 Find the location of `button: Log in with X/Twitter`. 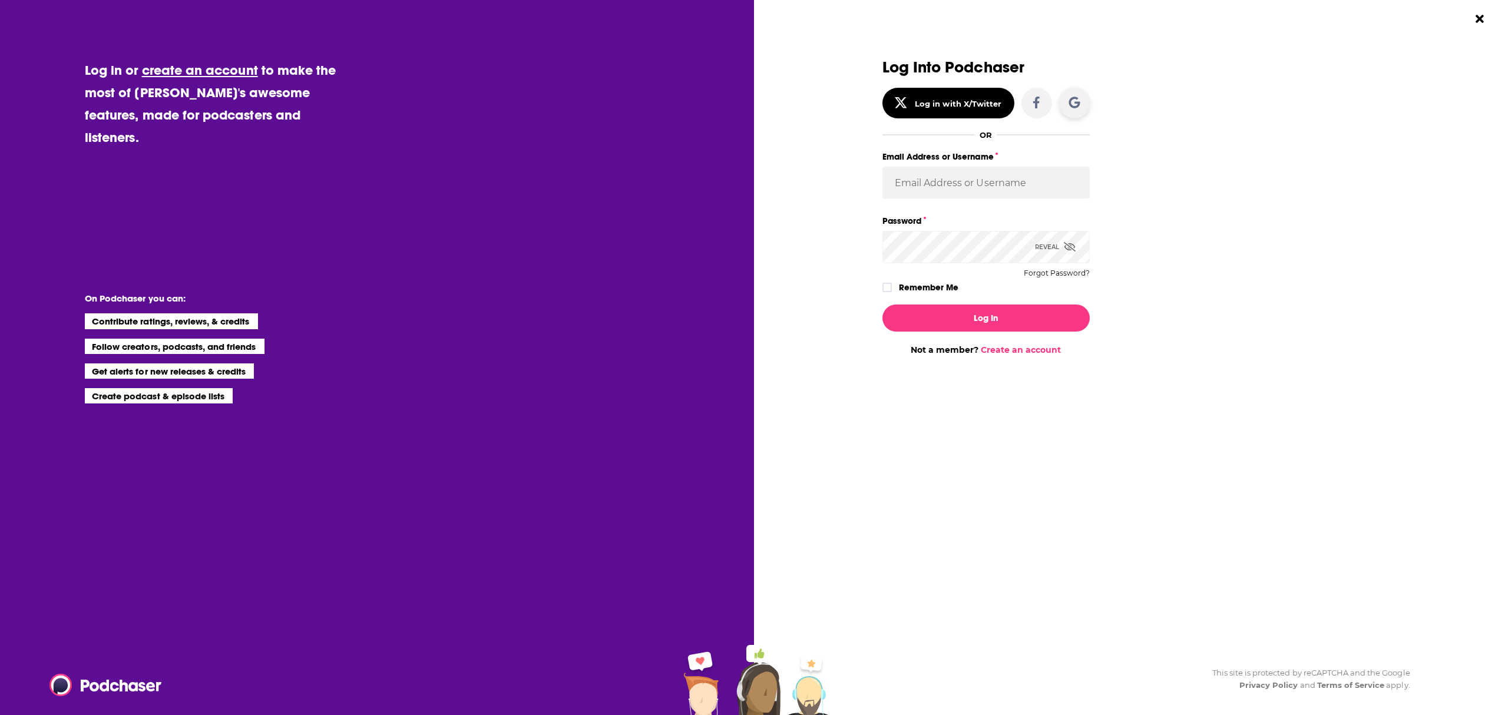

button: Log in with X/Twitter is located at coordinates (949, 103).